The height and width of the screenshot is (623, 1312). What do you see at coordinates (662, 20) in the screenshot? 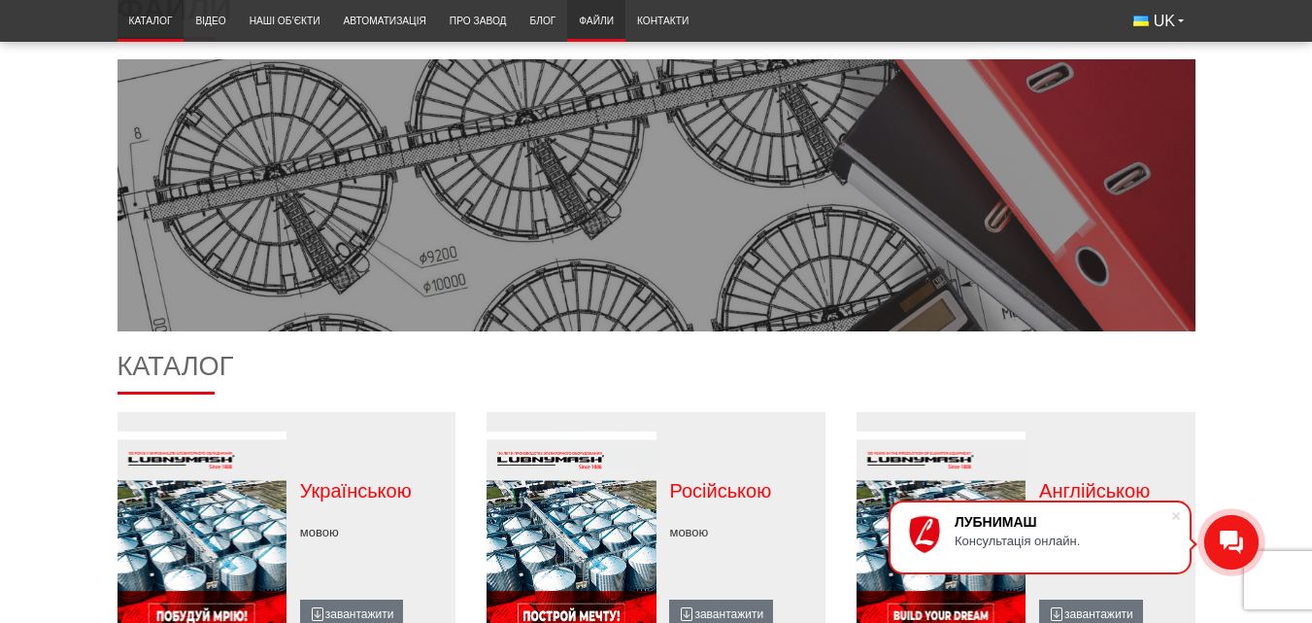
I see `a: Контакти` at bounding box center [662, 20].